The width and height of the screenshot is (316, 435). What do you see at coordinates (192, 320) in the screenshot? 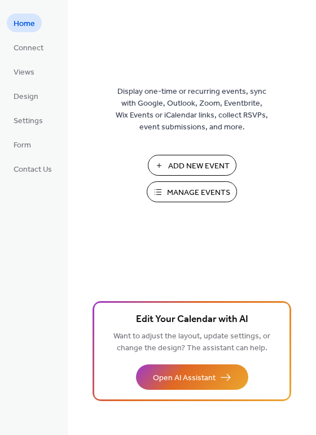
I see `span: Edit Your Calendar with AI` at bounding box center [192, 320].